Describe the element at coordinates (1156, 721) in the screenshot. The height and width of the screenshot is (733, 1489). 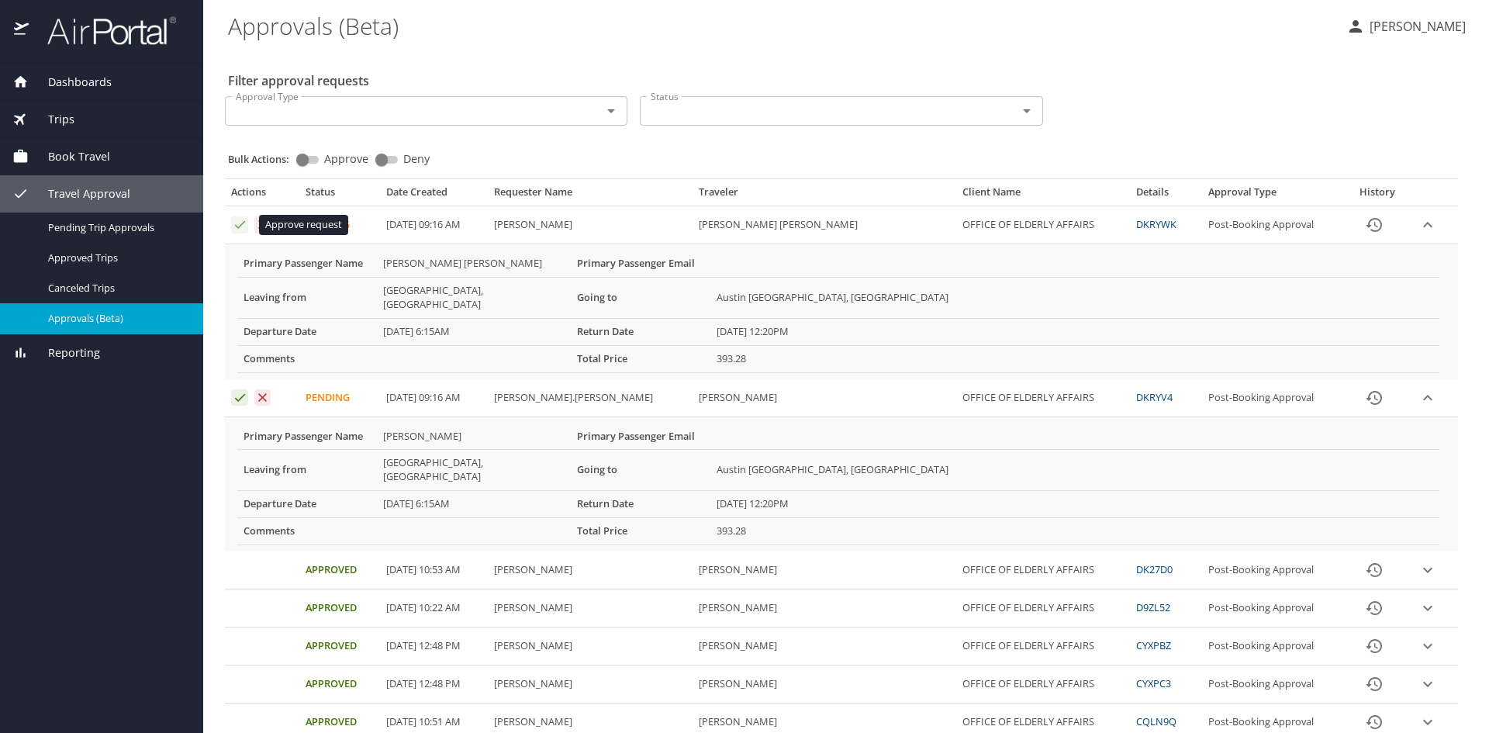
I see `a: CQLN9Q` at that location.